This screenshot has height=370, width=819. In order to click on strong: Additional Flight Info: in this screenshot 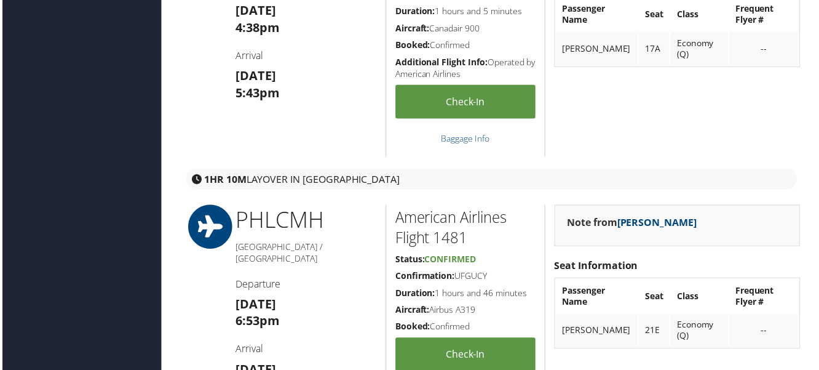, I will do `click(441, 62)`.